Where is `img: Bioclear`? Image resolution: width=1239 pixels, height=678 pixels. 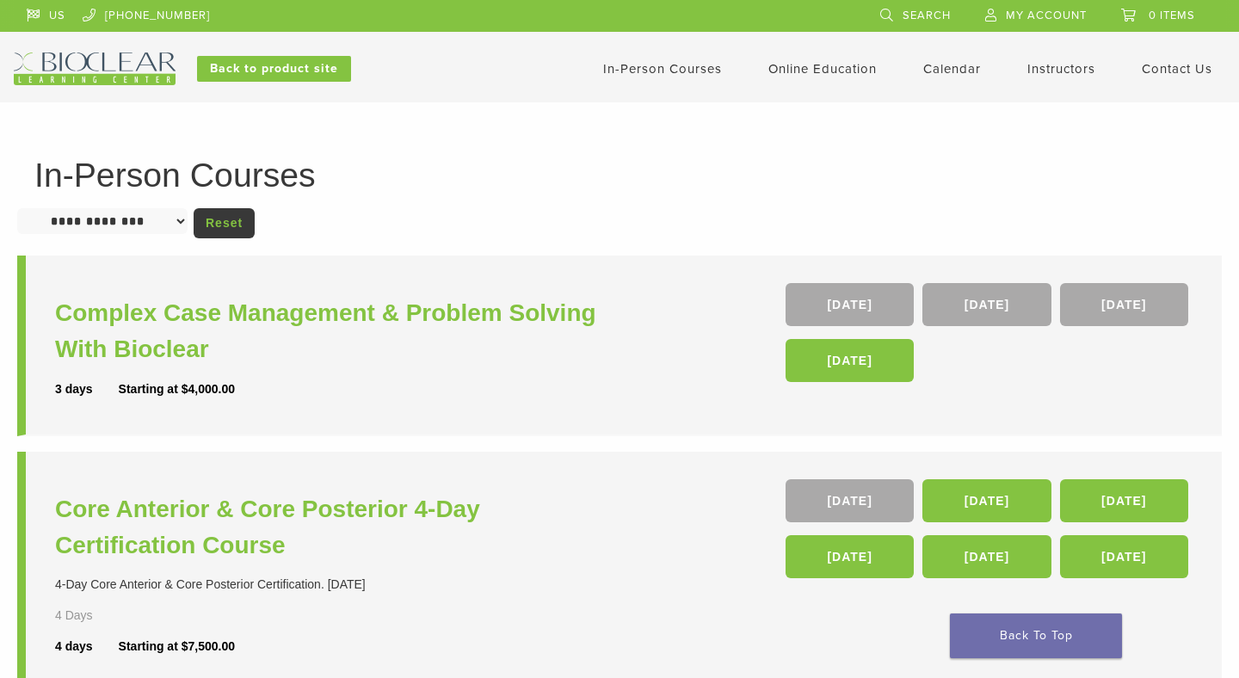
img: Bioclear is located at coordinates (95, 69).